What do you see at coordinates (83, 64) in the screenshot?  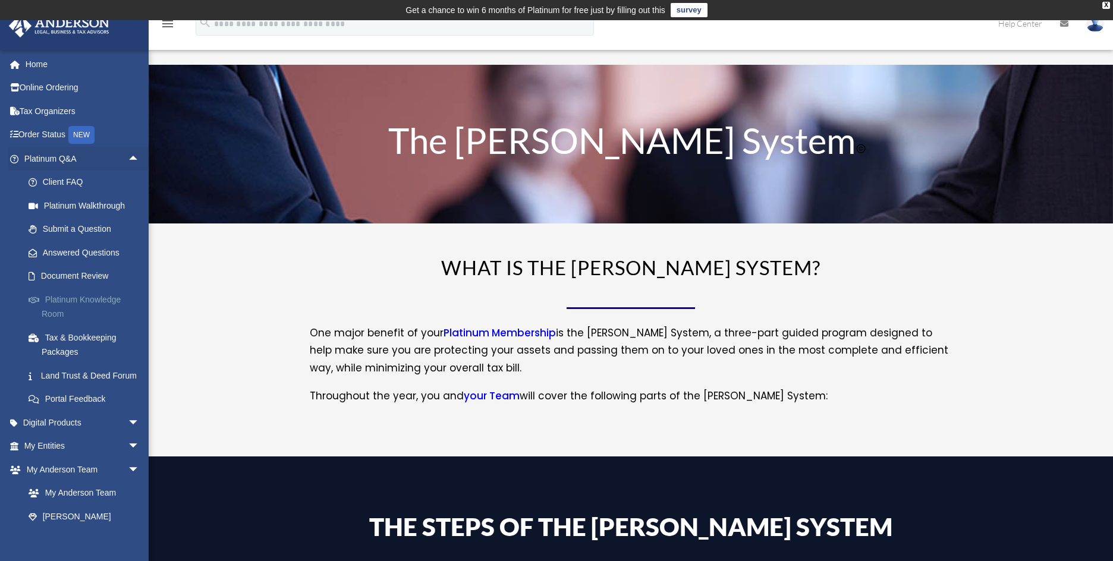 I see `a: Home` at bounding box center [83, 64].